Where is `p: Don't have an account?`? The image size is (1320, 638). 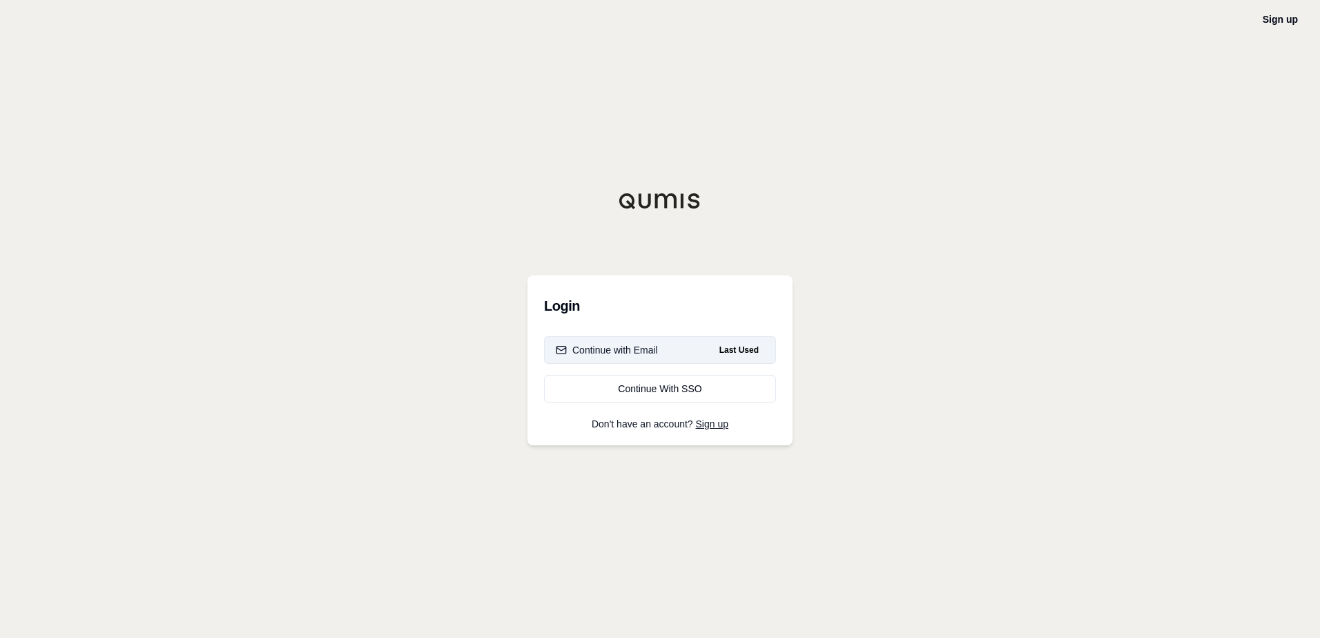 p: Don't have an account? is located at coordinates (660, 424).